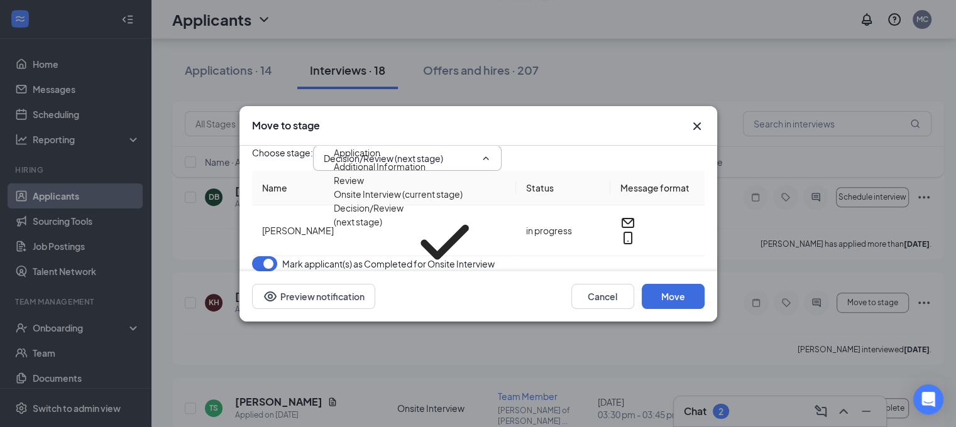  Describe the element at coordinates (603, 297) in the screenshot. I see `button: Cancel` at that location.